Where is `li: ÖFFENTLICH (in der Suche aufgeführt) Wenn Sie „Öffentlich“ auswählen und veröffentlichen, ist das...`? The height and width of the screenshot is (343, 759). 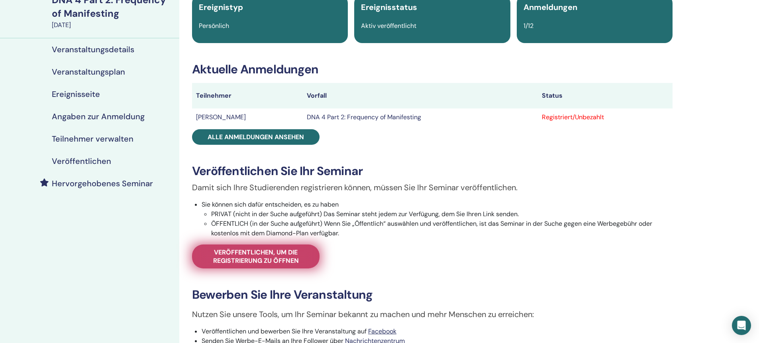
li: ÖFFENTLICH (in der Suche aufgeführt) Wenn Sie „Öffentlich“ auswählen und veröffentlichen, ist das... is located at coordinates (442, 228).